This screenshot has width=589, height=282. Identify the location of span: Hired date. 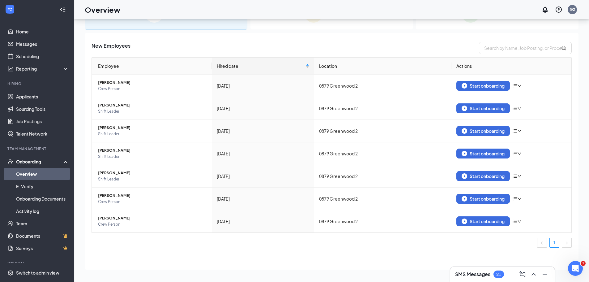
(261, 66).